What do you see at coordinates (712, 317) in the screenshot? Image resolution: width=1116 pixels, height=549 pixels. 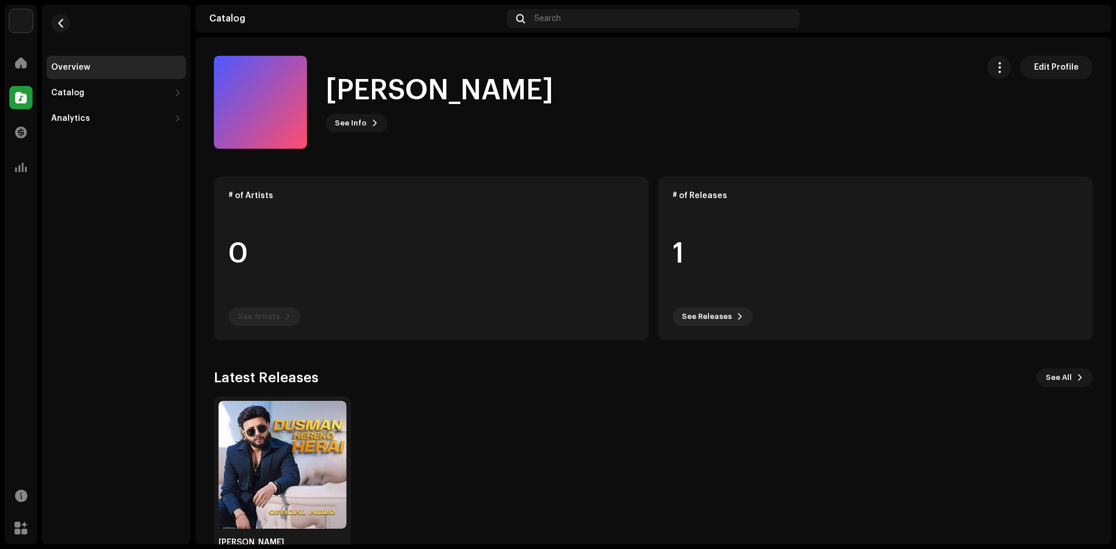 I see `button: See Releases` at bounding box center [712, 317].